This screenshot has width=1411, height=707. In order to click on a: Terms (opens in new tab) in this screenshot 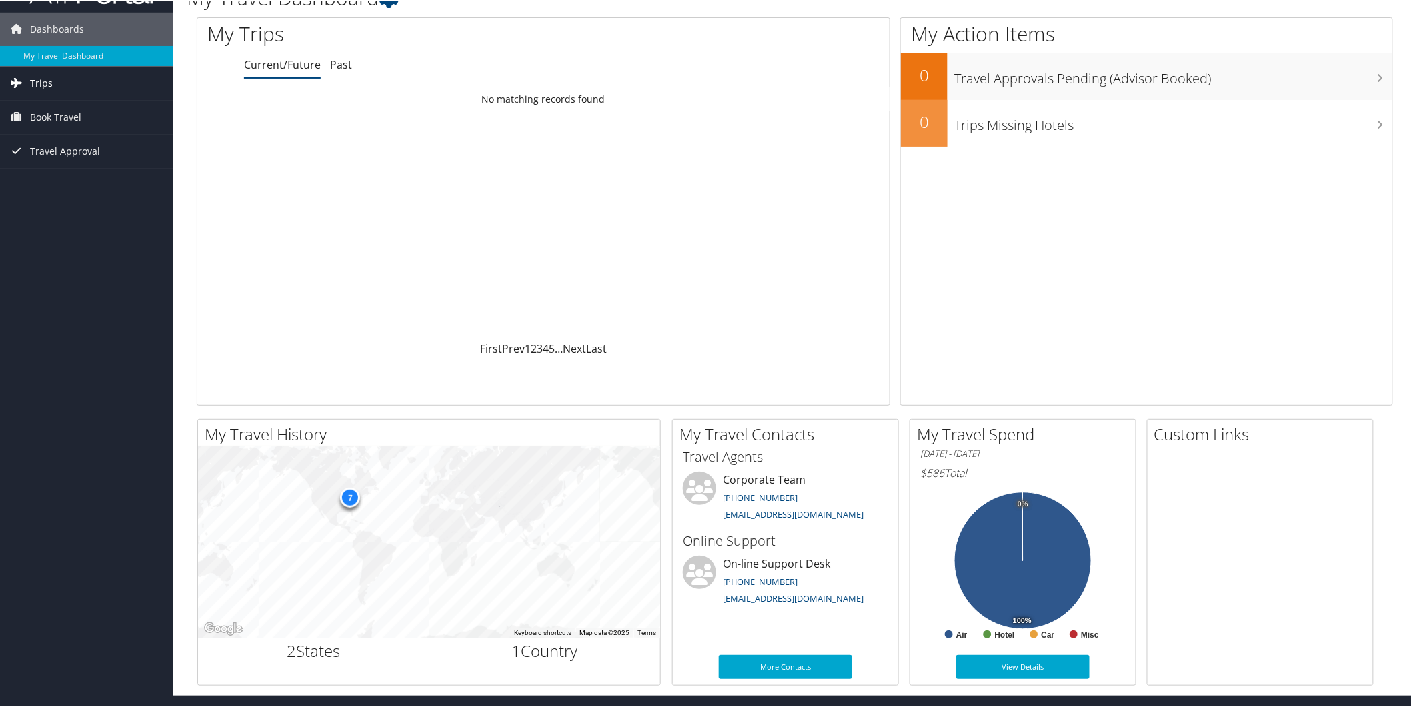, I will do `click(647, 631)`.